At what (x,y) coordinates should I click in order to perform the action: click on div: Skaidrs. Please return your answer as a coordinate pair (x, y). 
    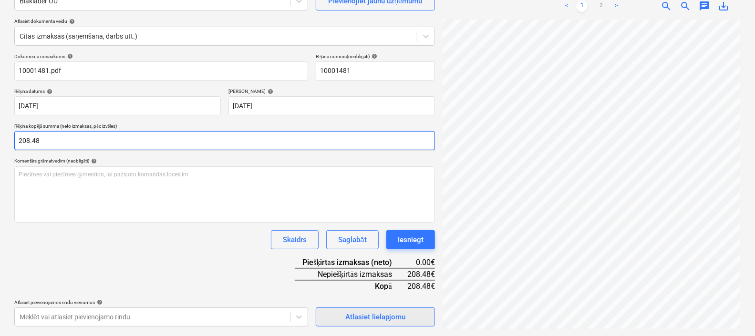
    Looking at the image, I should click on (295, 240).